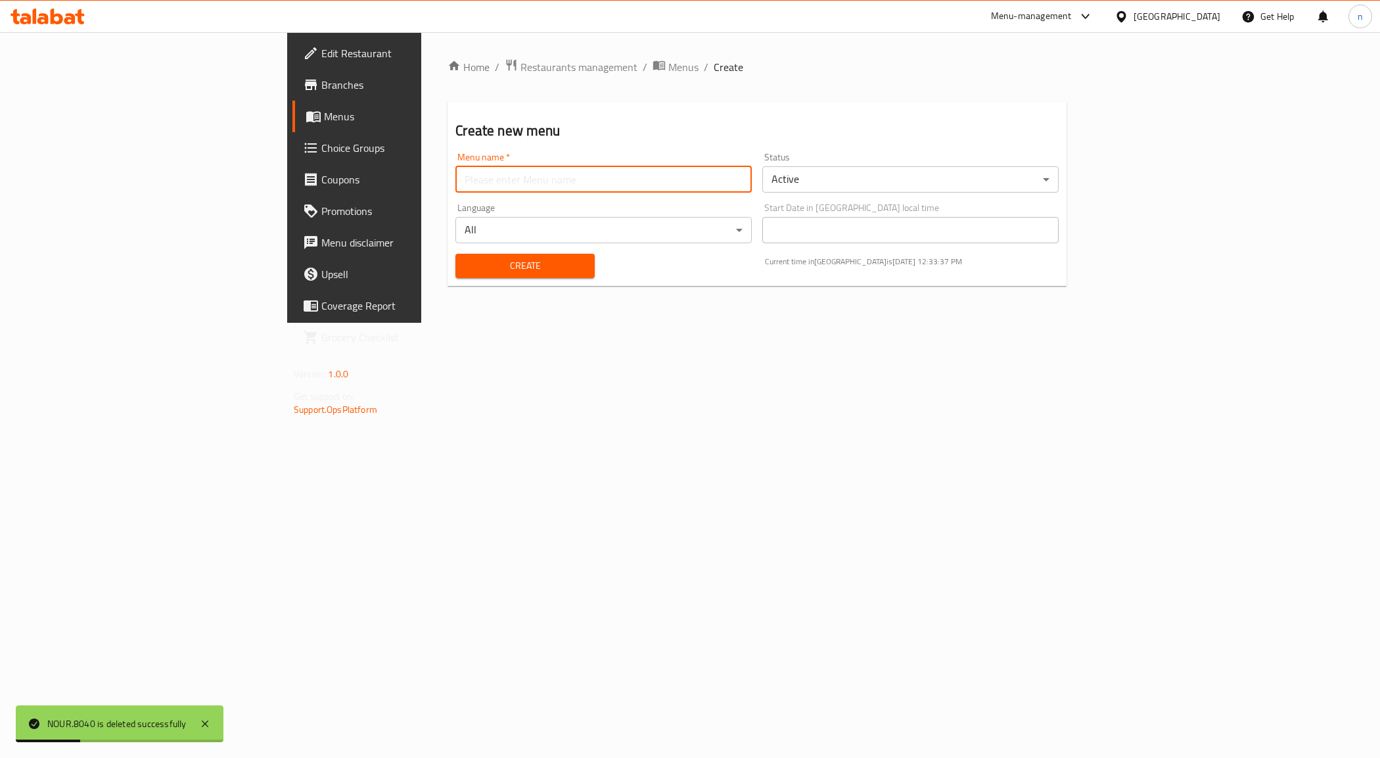 This screenshot has width=1380, height=758. Describe the element at coordinates (571, 67) in the screenshot. I see `a: Restaurants management` at that location.